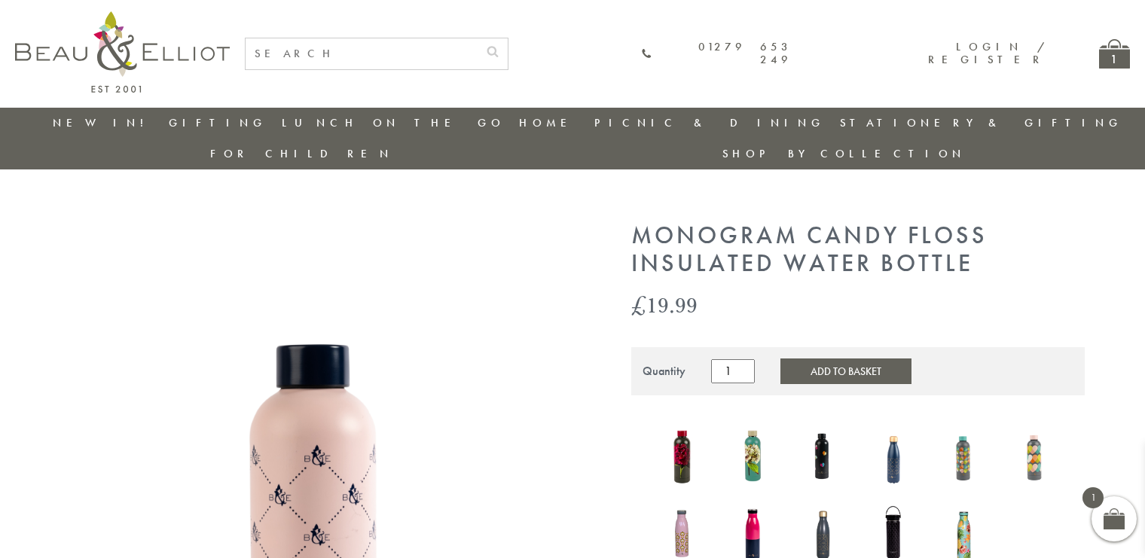 This screenshot has width=1145, height=558. I want to click on a: Lunch On The Go, so click(393, 123).